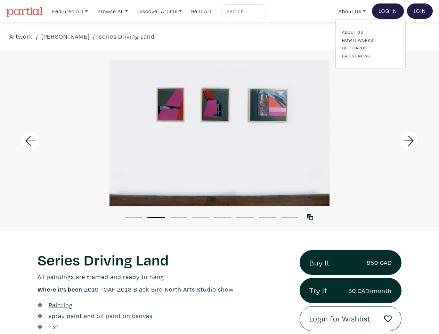  I want to click on a: Login for Wishlist, so click(351, 319).